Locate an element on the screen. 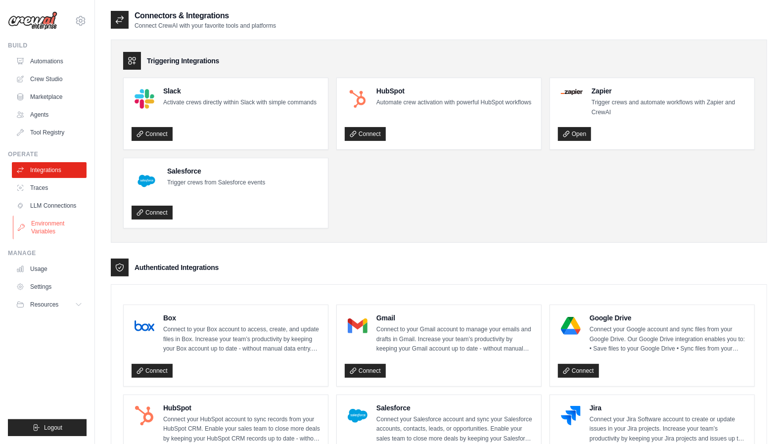 This screenshot has width=783, height=444. p: Connect your HubSpot account to sync records from your HubSpot CRM. Enable your sales team to clo... is located at coordinates (241, 429).